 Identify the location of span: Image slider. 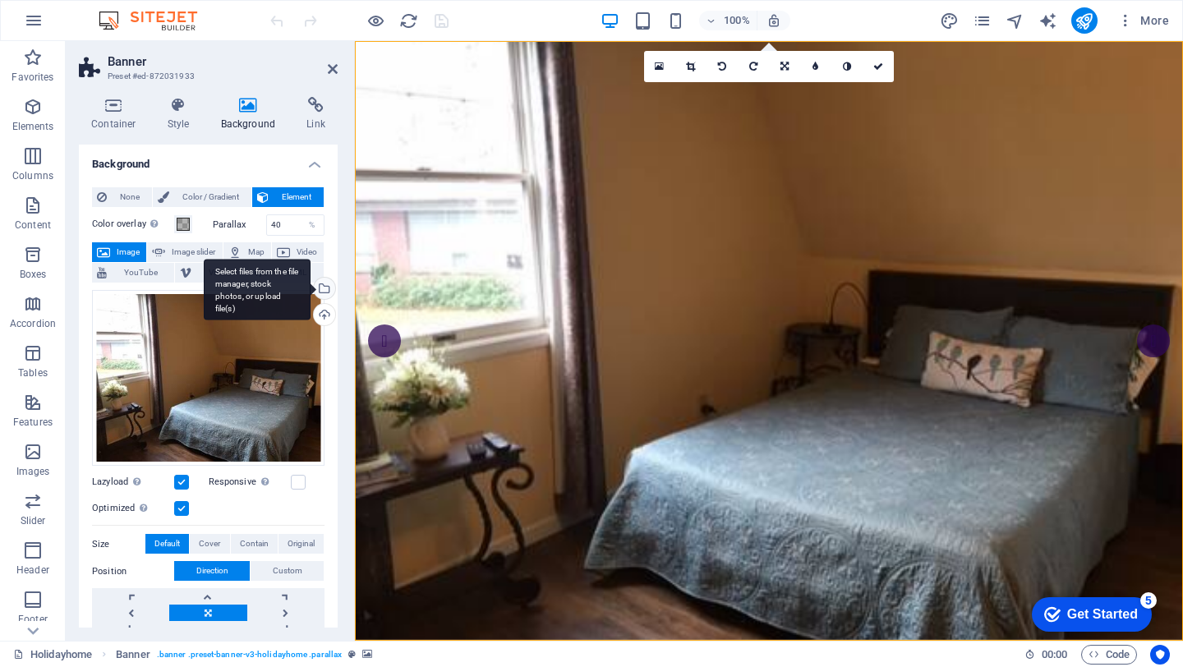
(193, 252).